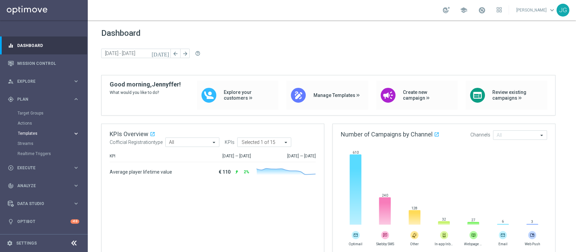 This screenshot has width=576, height=252. What do you see at coordinates (52, 143) in the screenshot?
I see `div: Streams` at bounding box center [52, 143].